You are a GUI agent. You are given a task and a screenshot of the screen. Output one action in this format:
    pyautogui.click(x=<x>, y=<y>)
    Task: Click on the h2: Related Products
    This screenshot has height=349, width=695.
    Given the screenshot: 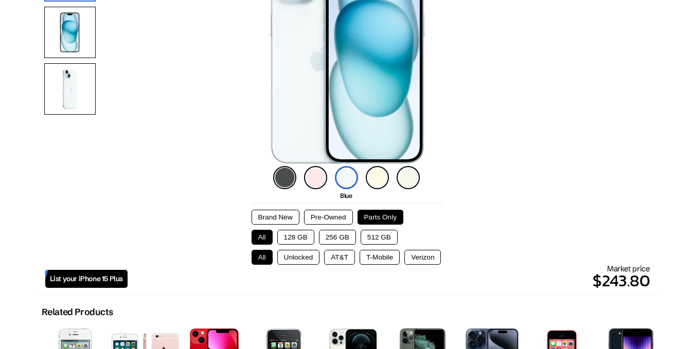 What is the action you would take?
    pyautogui.click(x=77, y=312)
    